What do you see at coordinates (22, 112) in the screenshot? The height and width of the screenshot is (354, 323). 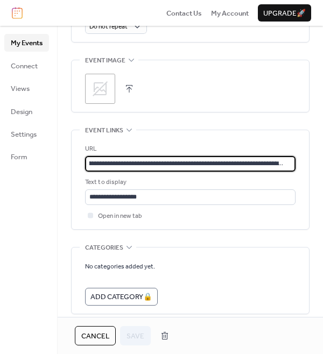 I see `span: Design` at bounding box center [22, 112].